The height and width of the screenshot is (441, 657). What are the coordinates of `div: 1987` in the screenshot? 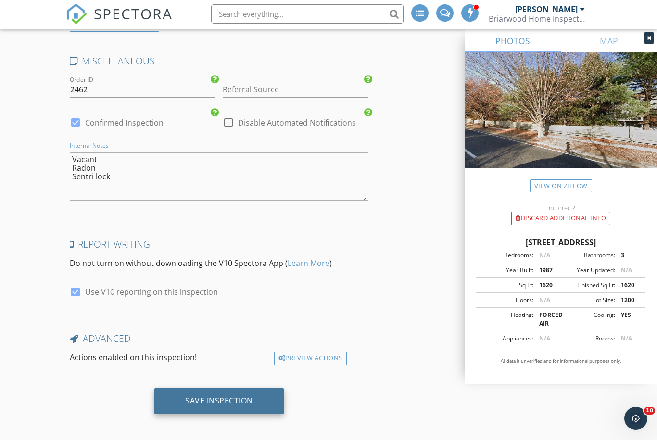 It's located at (547, 272).